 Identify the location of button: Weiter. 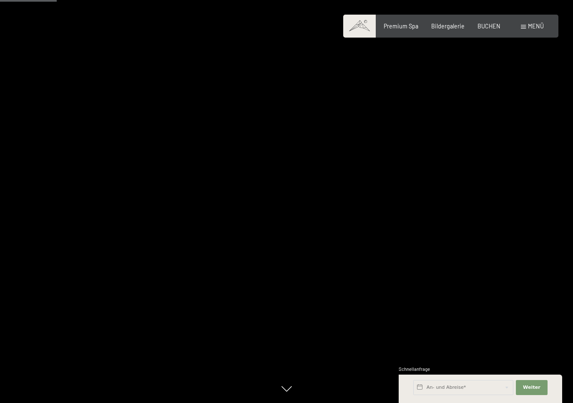
(532, 387).